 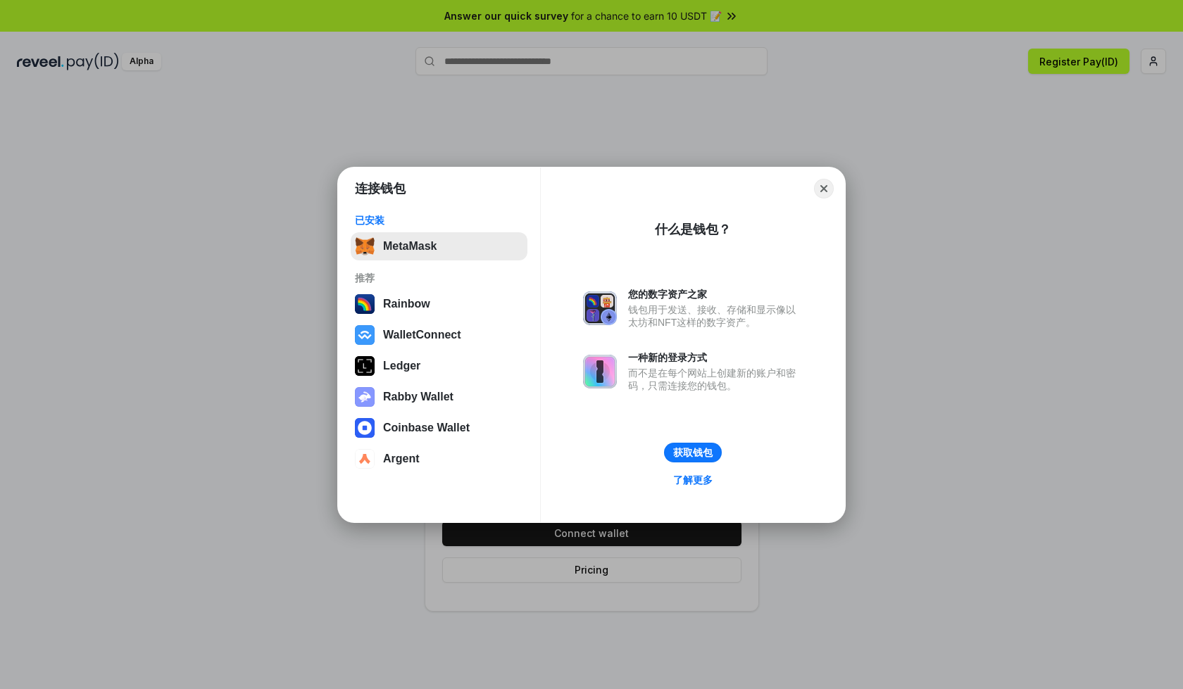 What do you see at coordinates (439, 304) in the screenshot?
I see `button: Rainbow` at bounding box center [439, 304].